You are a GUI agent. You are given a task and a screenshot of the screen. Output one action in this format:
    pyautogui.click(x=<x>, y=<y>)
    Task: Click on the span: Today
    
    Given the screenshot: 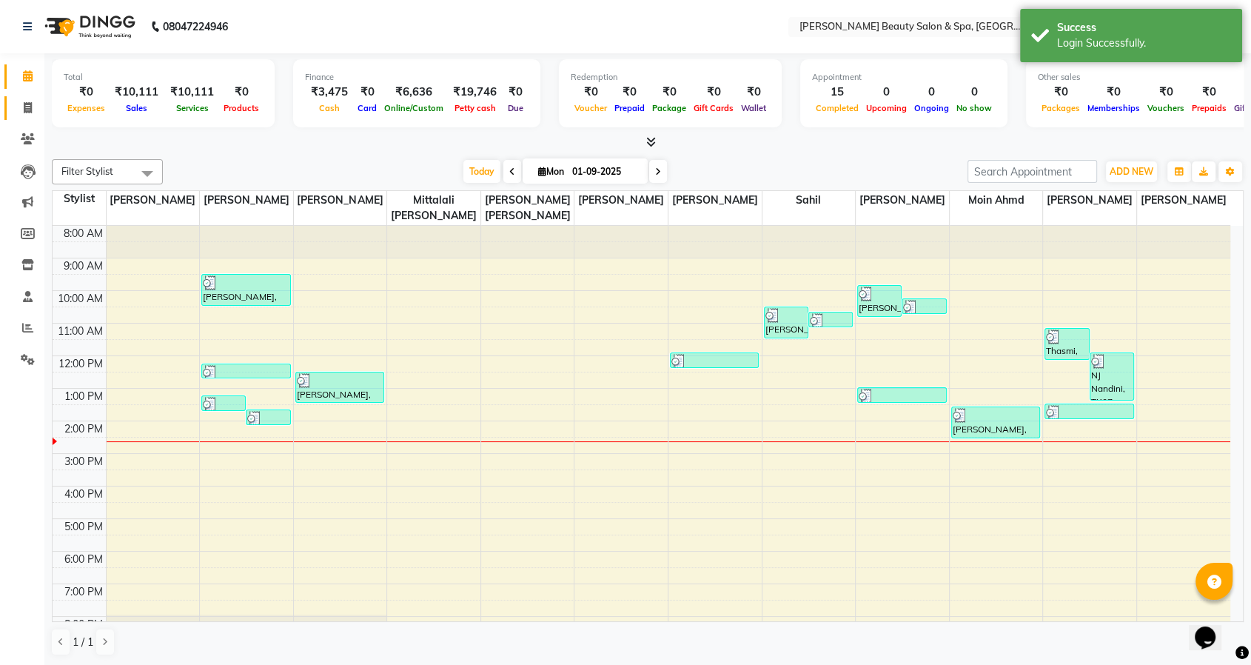 What is the action you would take?
    pyautogui.click(x=482, y=171)
    